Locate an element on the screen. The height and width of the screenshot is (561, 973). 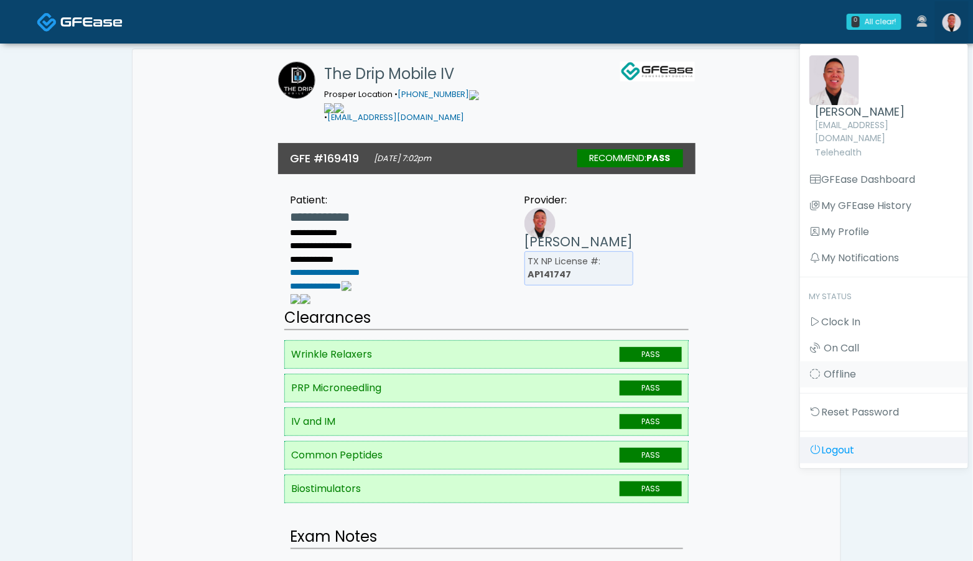
h1: The Drip Mobile IV is located at coordinates (401, 74).